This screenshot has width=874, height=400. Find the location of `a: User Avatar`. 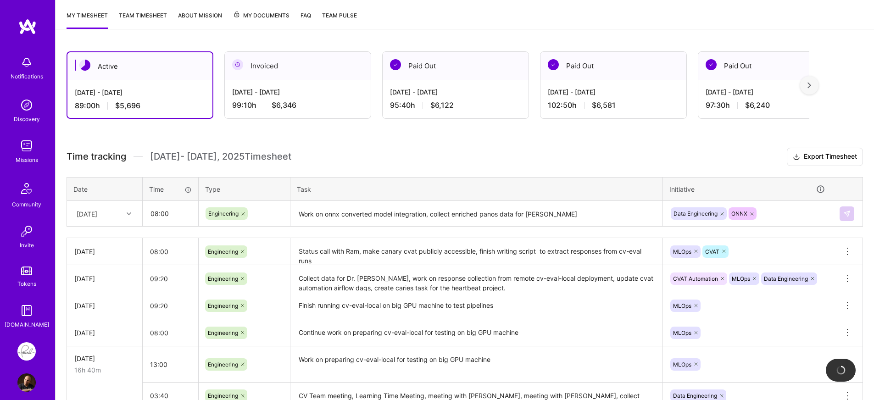

a: User Avatar is located at coordinates (27, 383).